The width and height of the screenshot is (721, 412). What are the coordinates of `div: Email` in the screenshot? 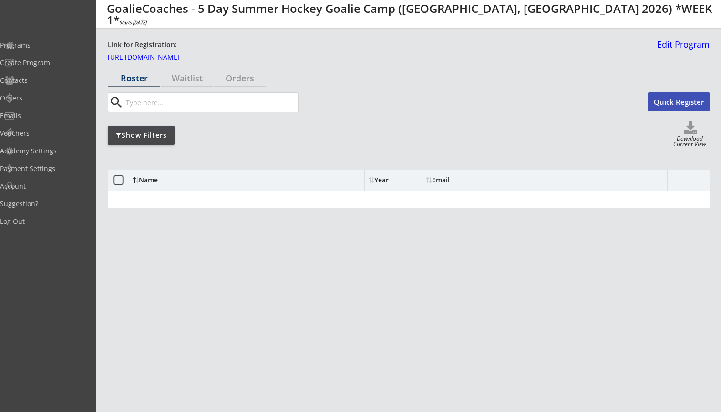 It's located at (469, 180).